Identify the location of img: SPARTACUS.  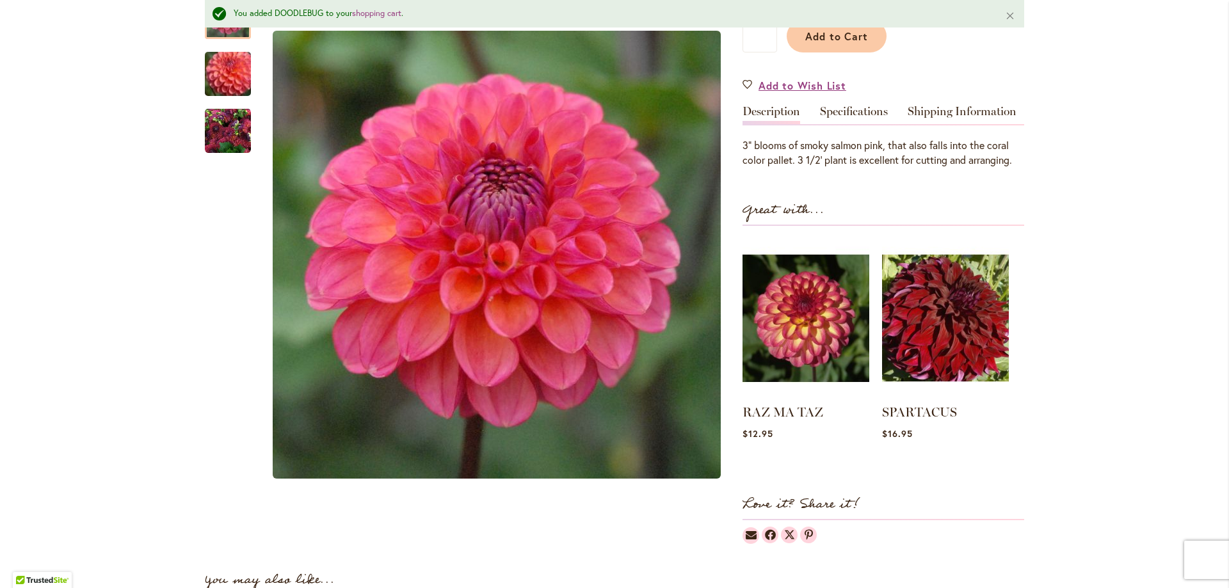
(945, 318).